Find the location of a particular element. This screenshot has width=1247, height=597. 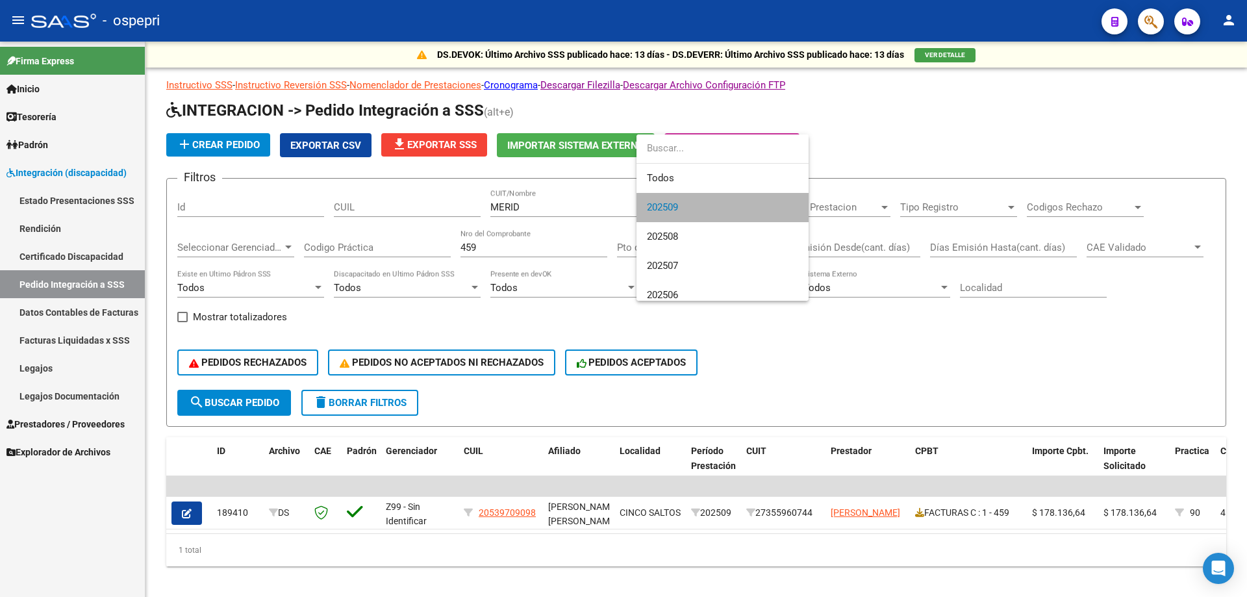

div: Open Intercom Messenger is located at coordinates (1218, 568).